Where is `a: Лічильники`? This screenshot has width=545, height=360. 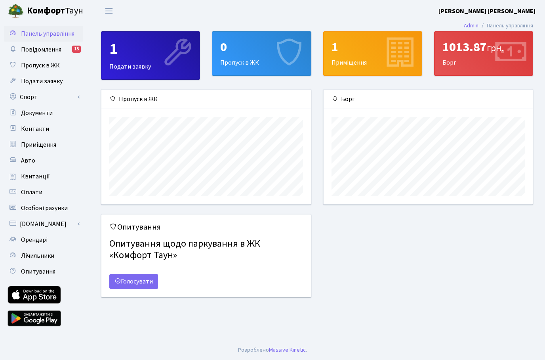 a: Лічильники is located at coordinates (44, 256).